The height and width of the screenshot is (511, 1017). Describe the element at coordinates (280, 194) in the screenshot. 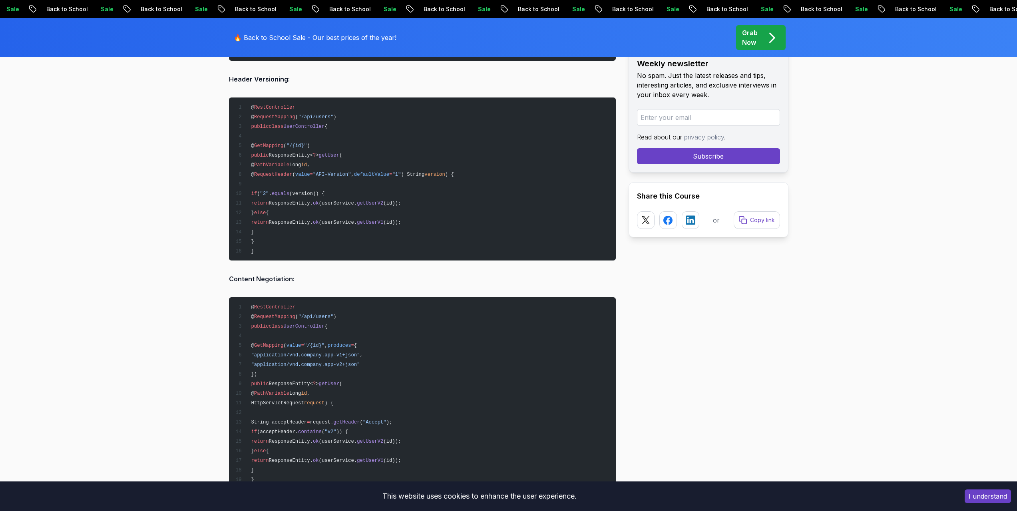

I see `span: equals` at that location.